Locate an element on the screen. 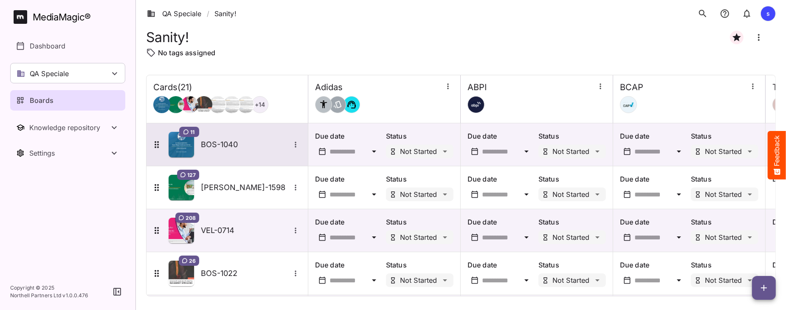 This screenshot has height=310, width=786. div: Knowledge repository is located at coordinates (69, 127).